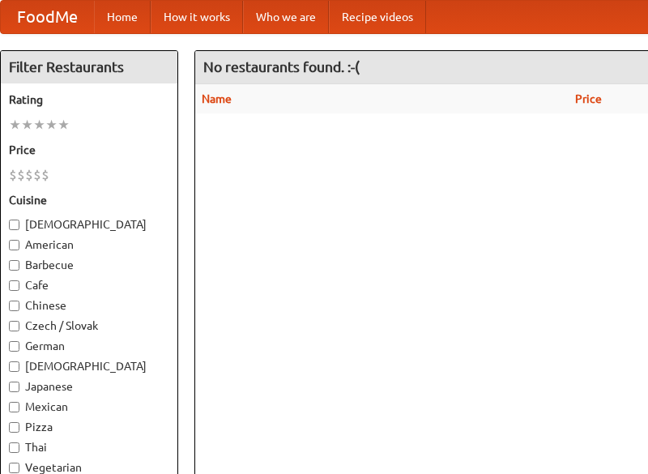  I want to click on label: Thai, so click(89, 447).